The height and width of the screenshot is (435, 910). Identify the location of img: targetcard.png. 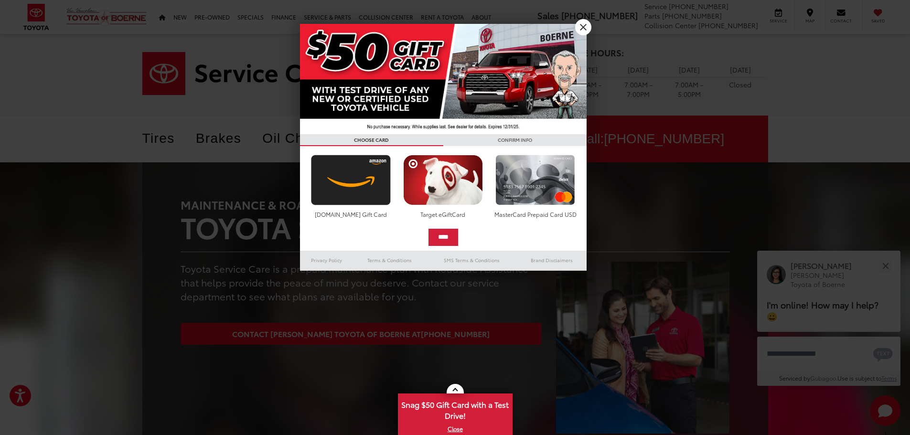
(443, 180).